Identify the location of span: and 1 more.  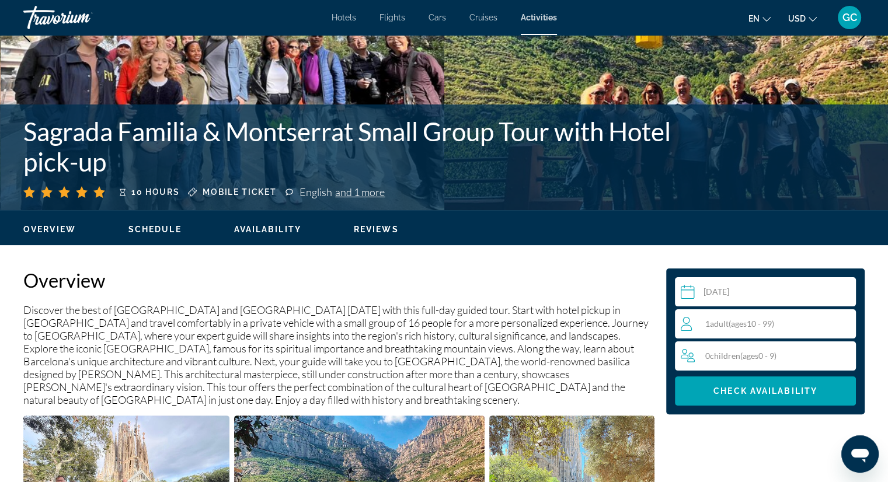
(359, 192).